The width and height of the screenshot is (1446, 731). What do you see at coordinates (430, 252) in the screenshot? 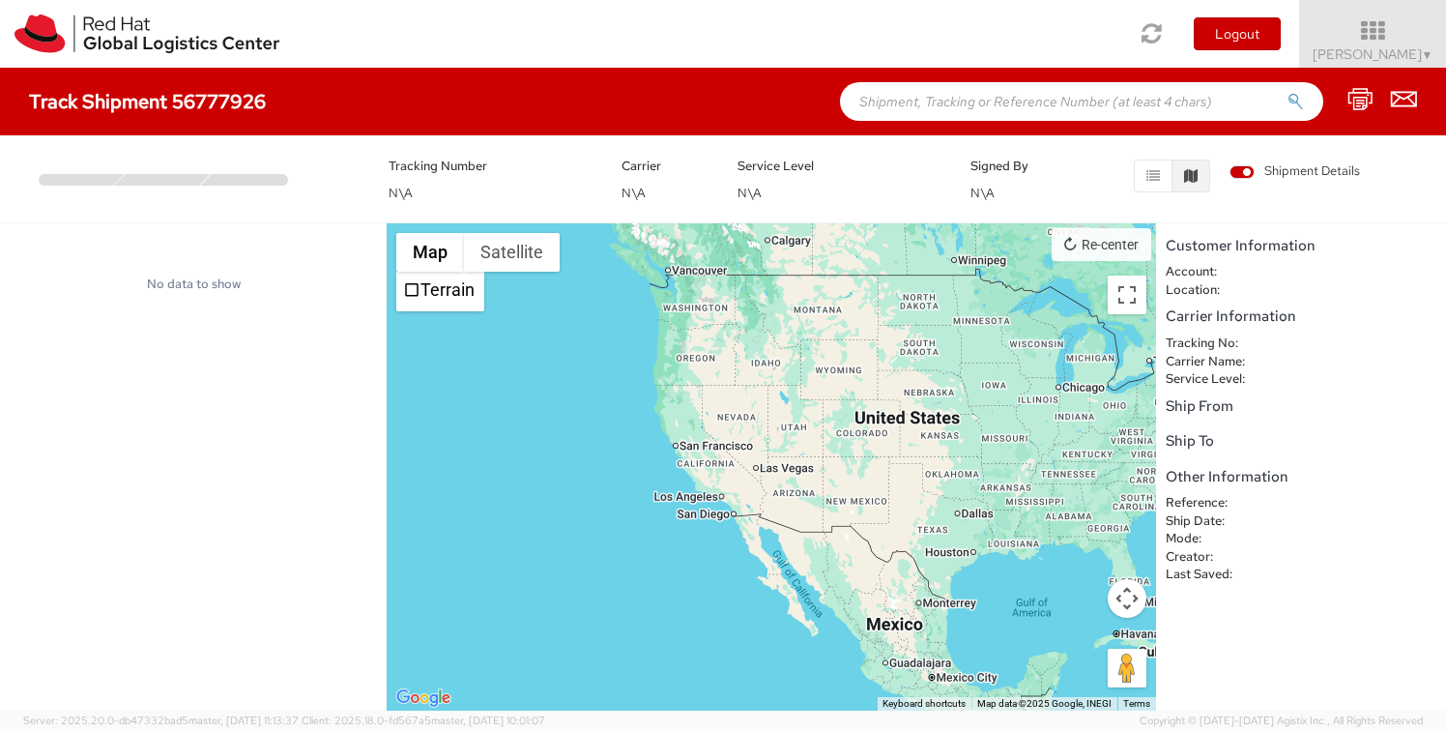
I see `button: Show street map` at bounding box center [430, 252].